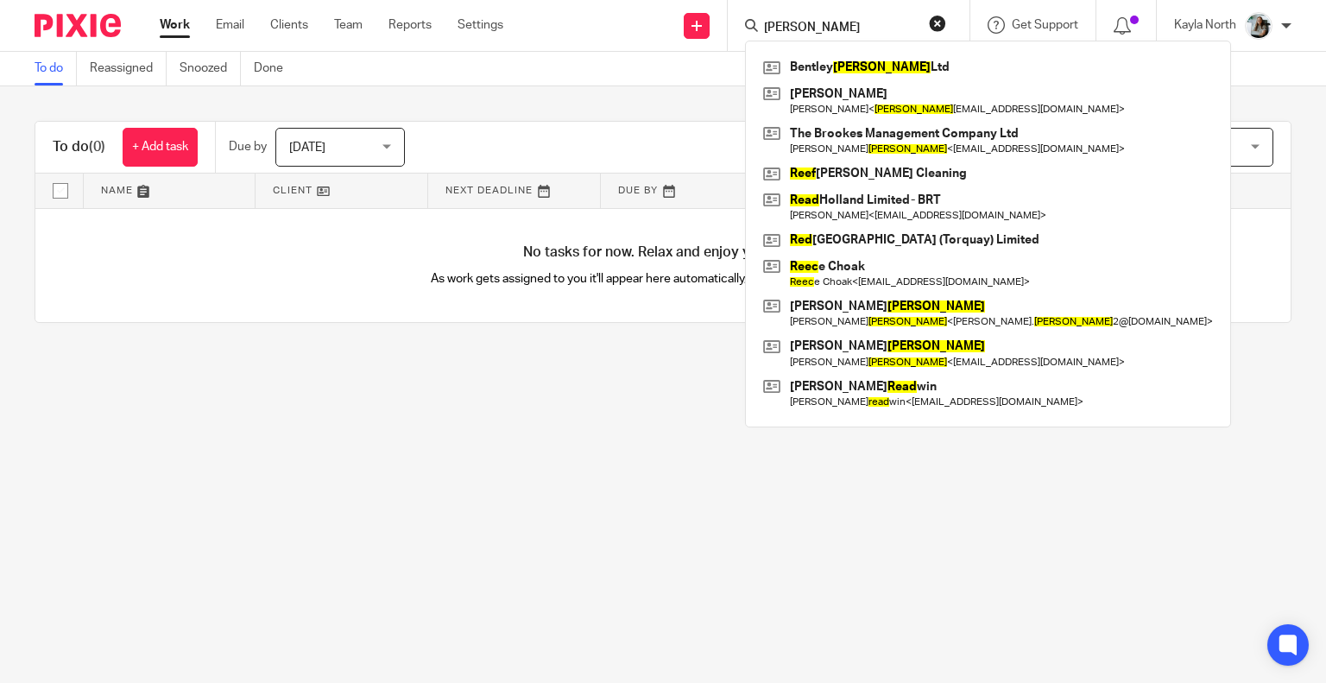 The height and width of the screenshot is (683, 1326). What do you see at coordinates (938, 23) in the screenshot?
I see `button: Clear` at bounding box center [938, 23].